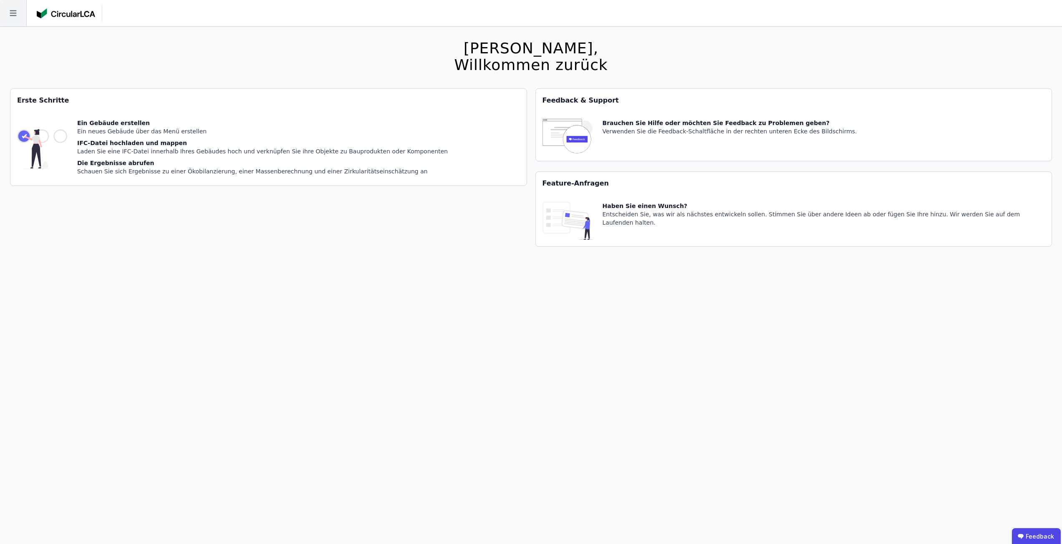  I want to click on div: Entscheiden Sie, was wir als nächstes entwickeln sollen. Stimmen Sie über andere Ideen ab oder fü..., so click(824, 219).